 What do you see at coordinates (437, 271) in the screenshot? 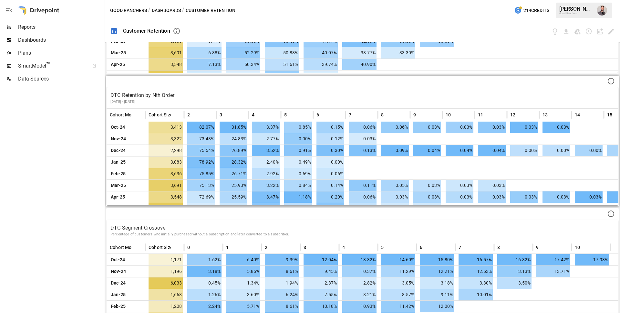
I see `span: 12.21%` at bounding box center [437, 271].